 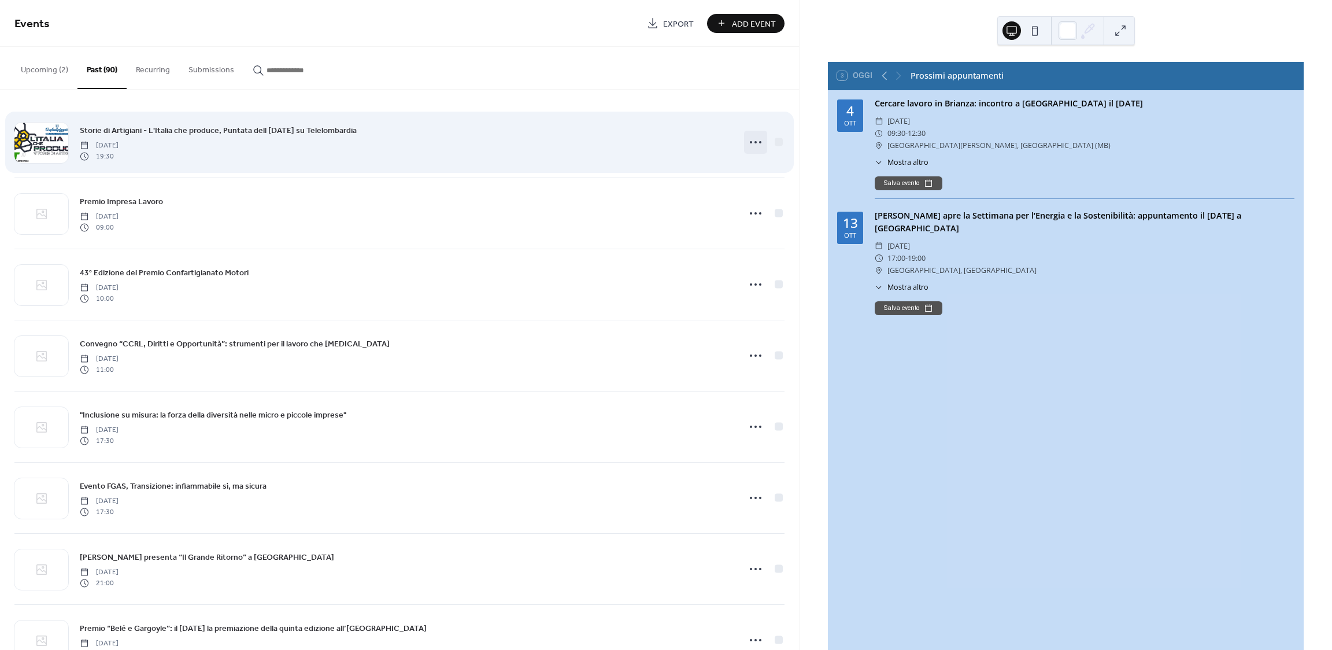 I want to click on a: Add Event, so click(x=746, y=23).